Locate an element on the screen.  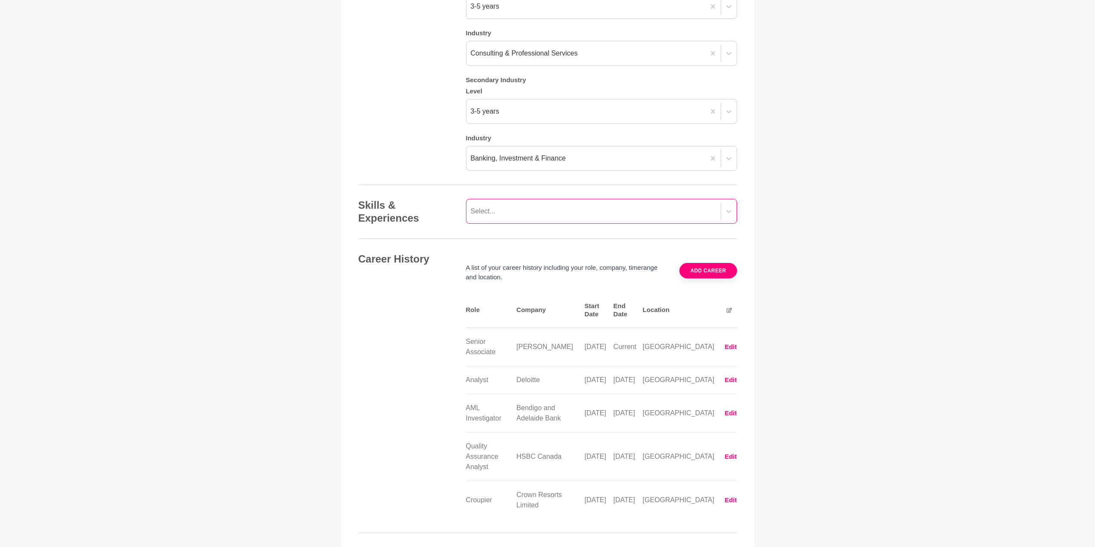
p: HSBC Canada is located at coordinates (548, 456).